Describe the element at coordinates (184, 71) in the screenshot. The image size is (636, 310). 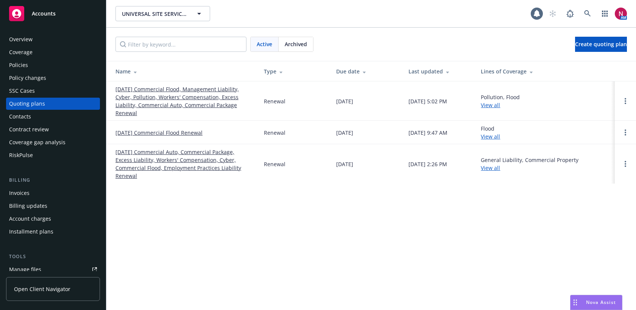
I see `div: Name` at that location.